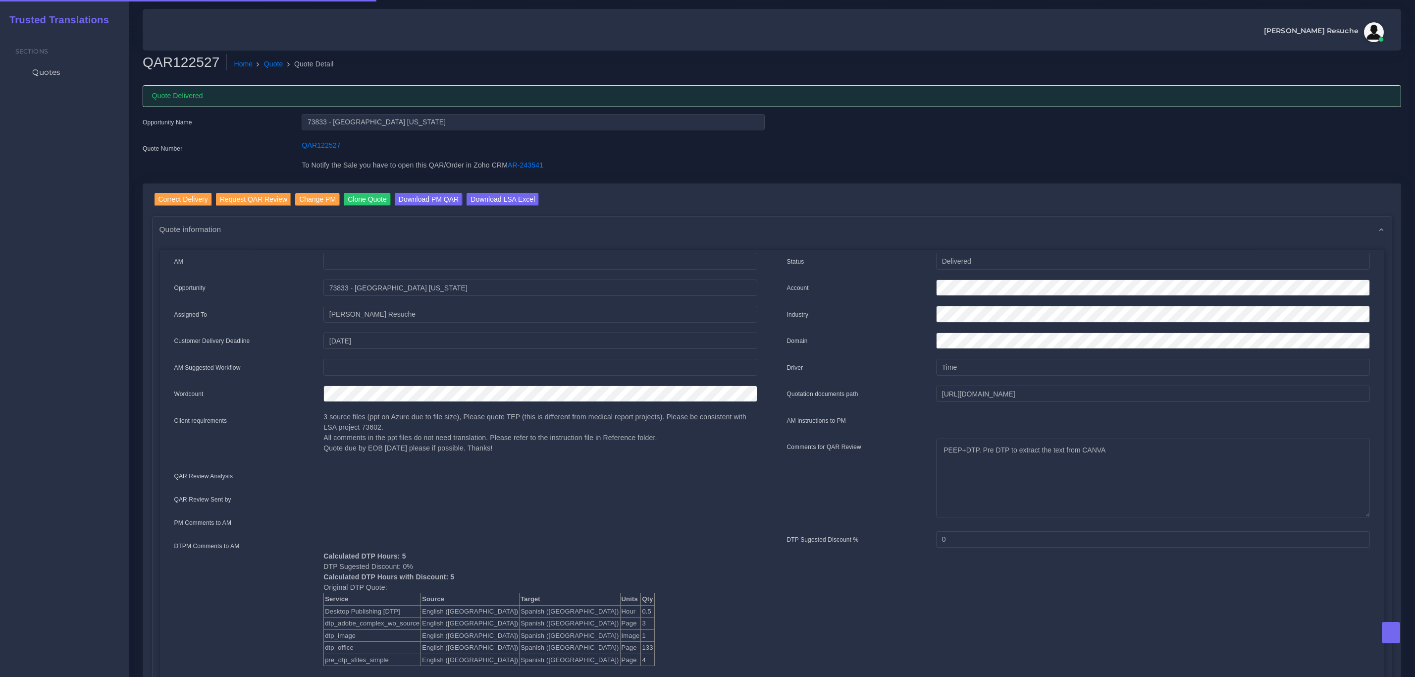 The image size is (1415, 677). I want to click on label: Opportunity Name, so click(167, 122).